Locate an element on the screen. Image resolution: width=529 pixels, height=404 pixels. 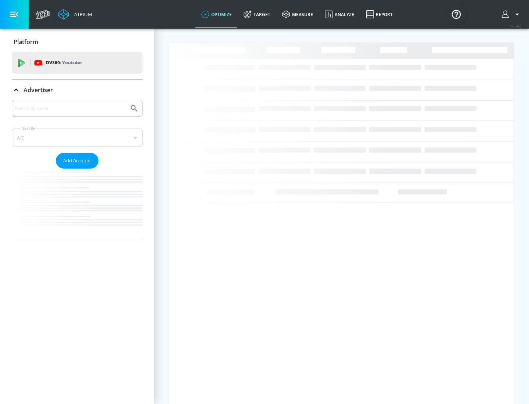
p: Advertiser is located at coordinates (38, 90).